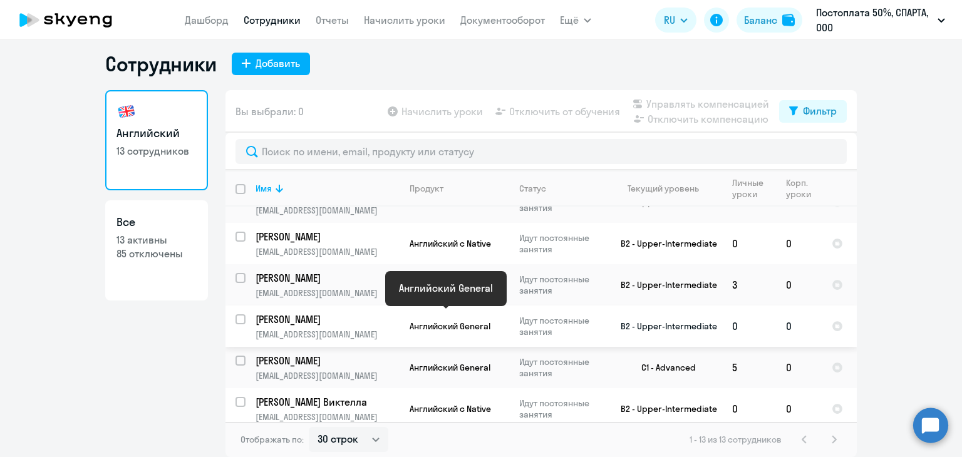  What do you see at coordinates (813, 112) in the screenshot?
I see `button: Фильтр` at bounding box center [813, 112].